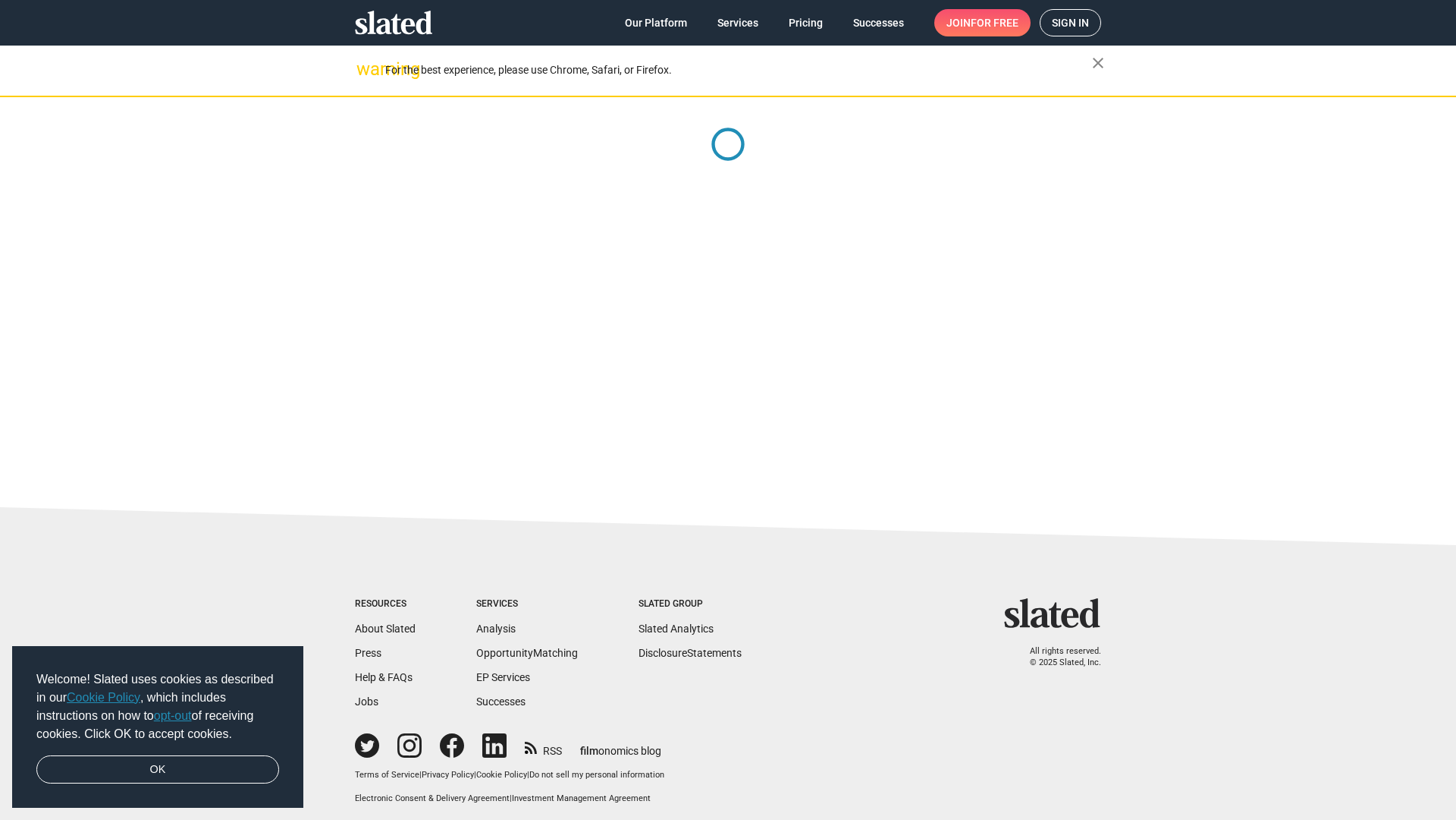 The width and height of the screenshot is (1456, 820). Describe the element at coordinates (503, 677) in the screenshot. I see `a: EP Services` at that location.